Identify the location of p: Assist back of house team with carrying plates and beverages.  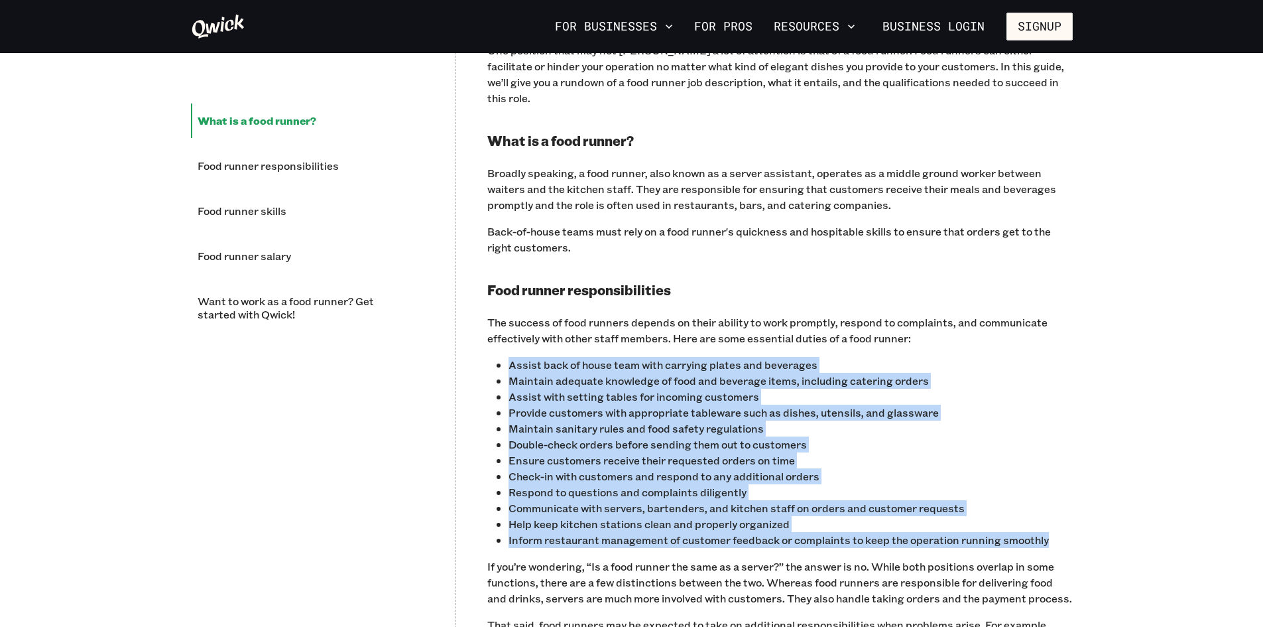
(791, 365).